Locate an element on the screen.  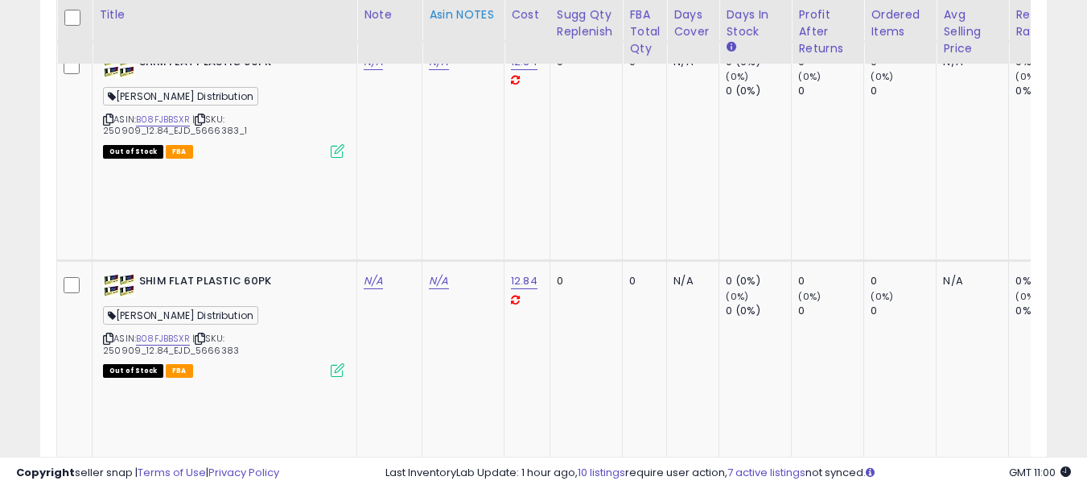
div: Asin NOTES is located at coordinates (463, 14).